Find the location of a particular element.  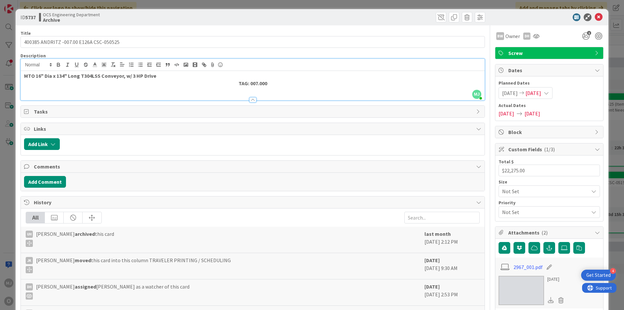

b: assigned is located at coordinates (85, 286).